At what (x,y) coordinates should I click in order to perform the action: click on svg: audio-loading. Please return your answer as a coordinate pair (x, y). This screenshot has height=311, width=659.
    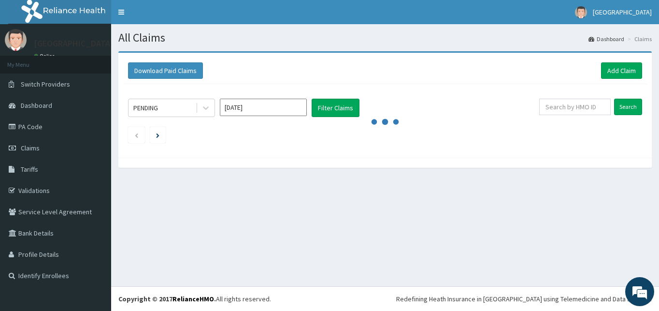
    Looking at the image, I should click on (385, 122).